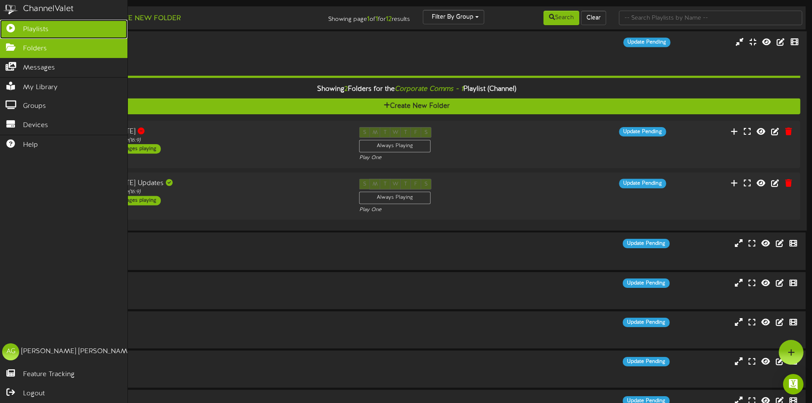 Image resolution: width=812 pixels, height=403 pixels. Describe the element at coordinates (190, 338) in the screenshot. I see `div: # 15586` at that location.